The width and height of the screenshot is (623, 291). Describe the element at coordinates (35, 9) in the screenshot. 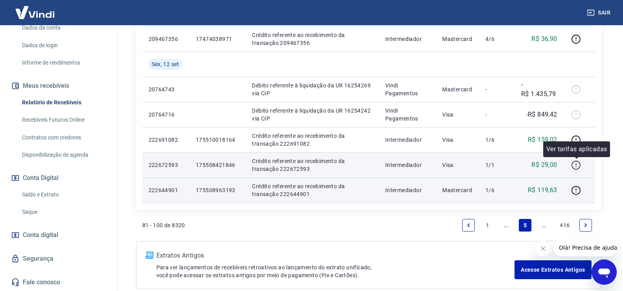

I see `span: Olá! Precisa de ajuda?` at that location.